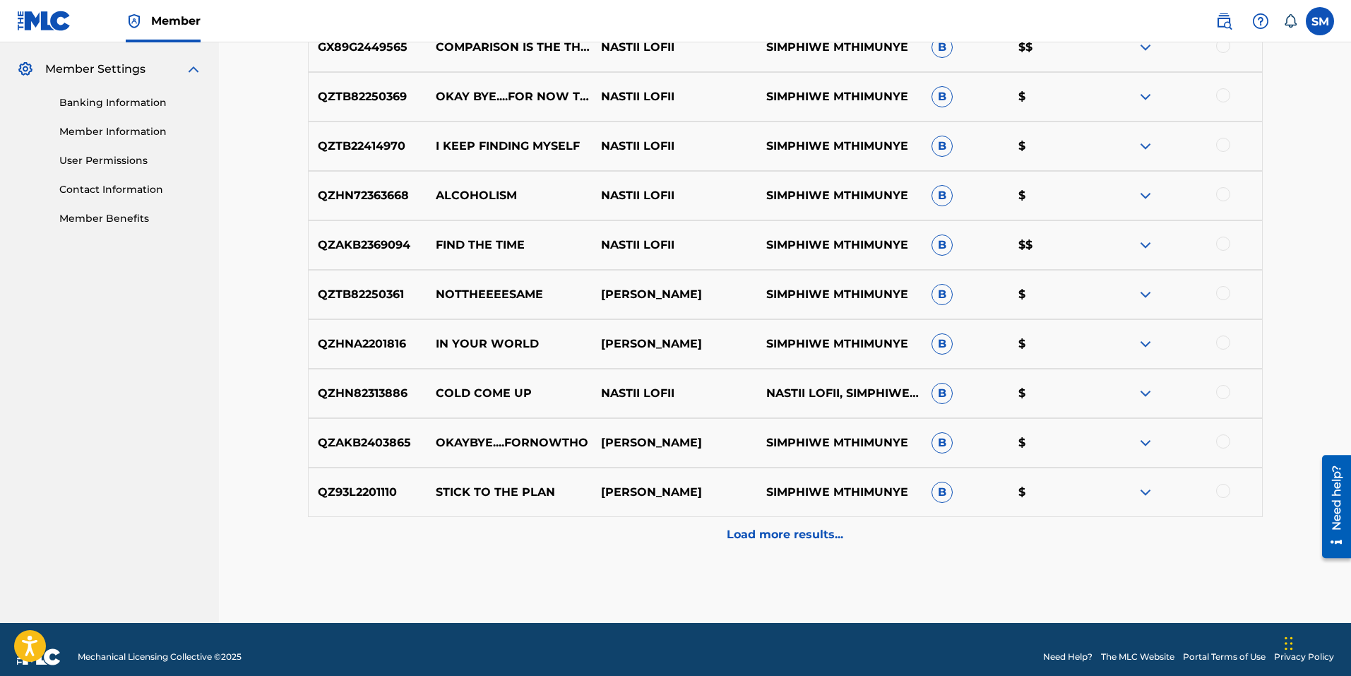 This screenshot has width=1351, height=676. Describe the element at coordinates (25, 57) in the screenshot. I see `div: Open Resource Center` at that location.